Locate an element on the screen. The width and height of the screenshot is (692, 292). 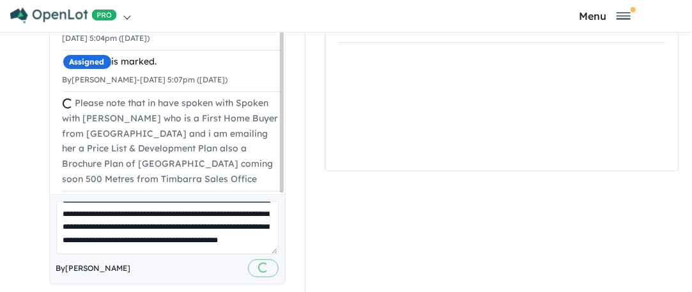
img: Openlot PRO Logo White is located at coordinates (63, 15).